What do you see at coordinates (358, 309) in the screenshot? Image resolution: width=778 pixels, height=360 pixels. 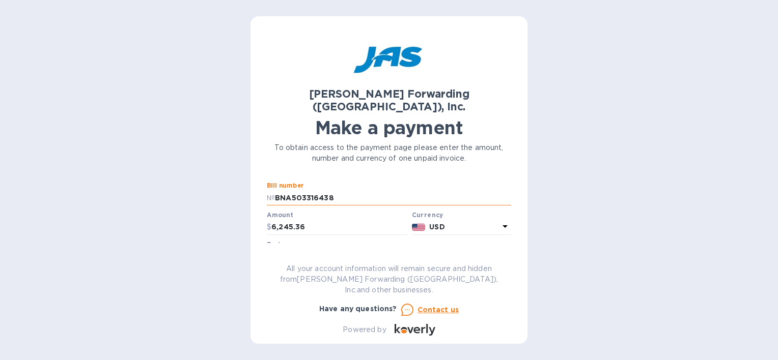 I see `b: Have any questions?` at bounding box center [358, 309].